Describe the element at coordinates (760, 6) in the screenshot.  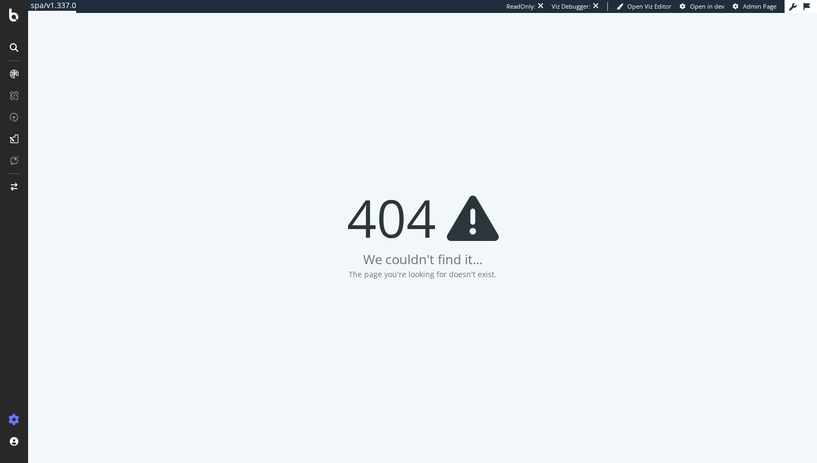
I see `span: Admin Page` at that location.